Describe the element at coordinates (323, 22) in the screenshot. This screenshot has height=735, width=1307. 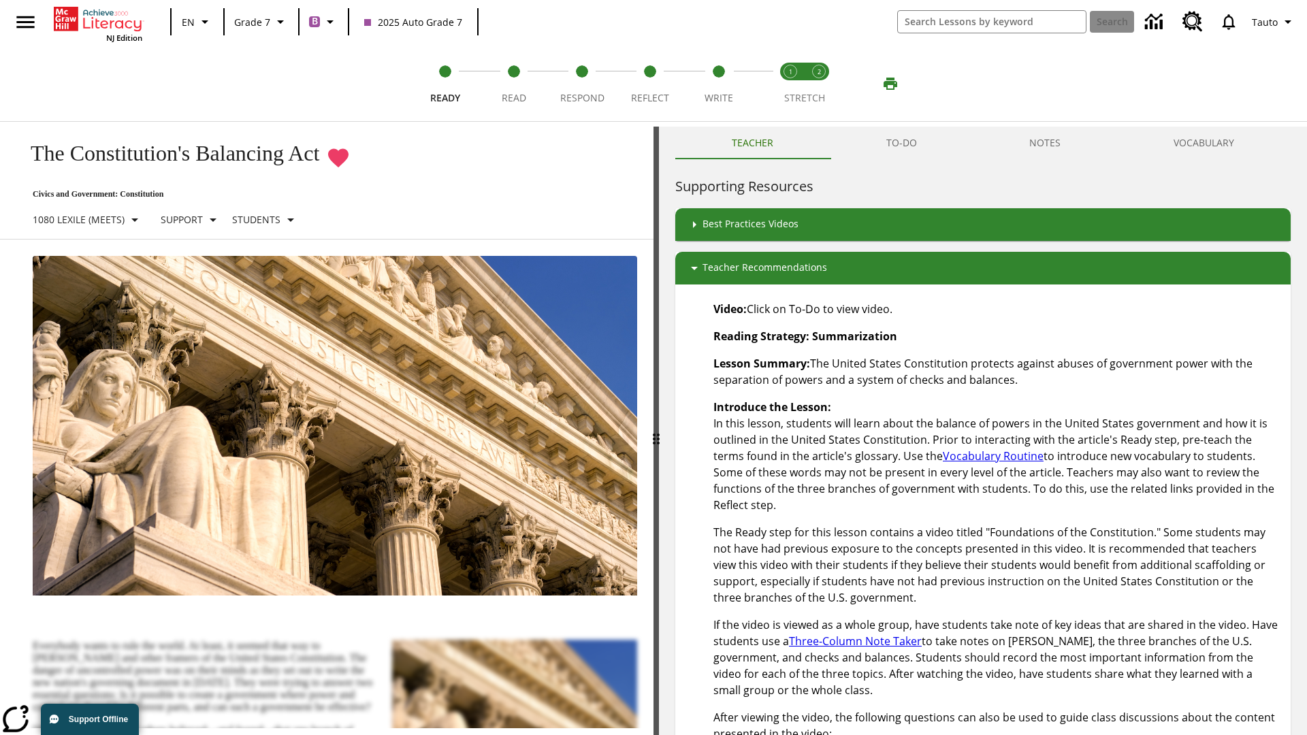
I see `button: Boost Class color is purple. Change class color` at that location.